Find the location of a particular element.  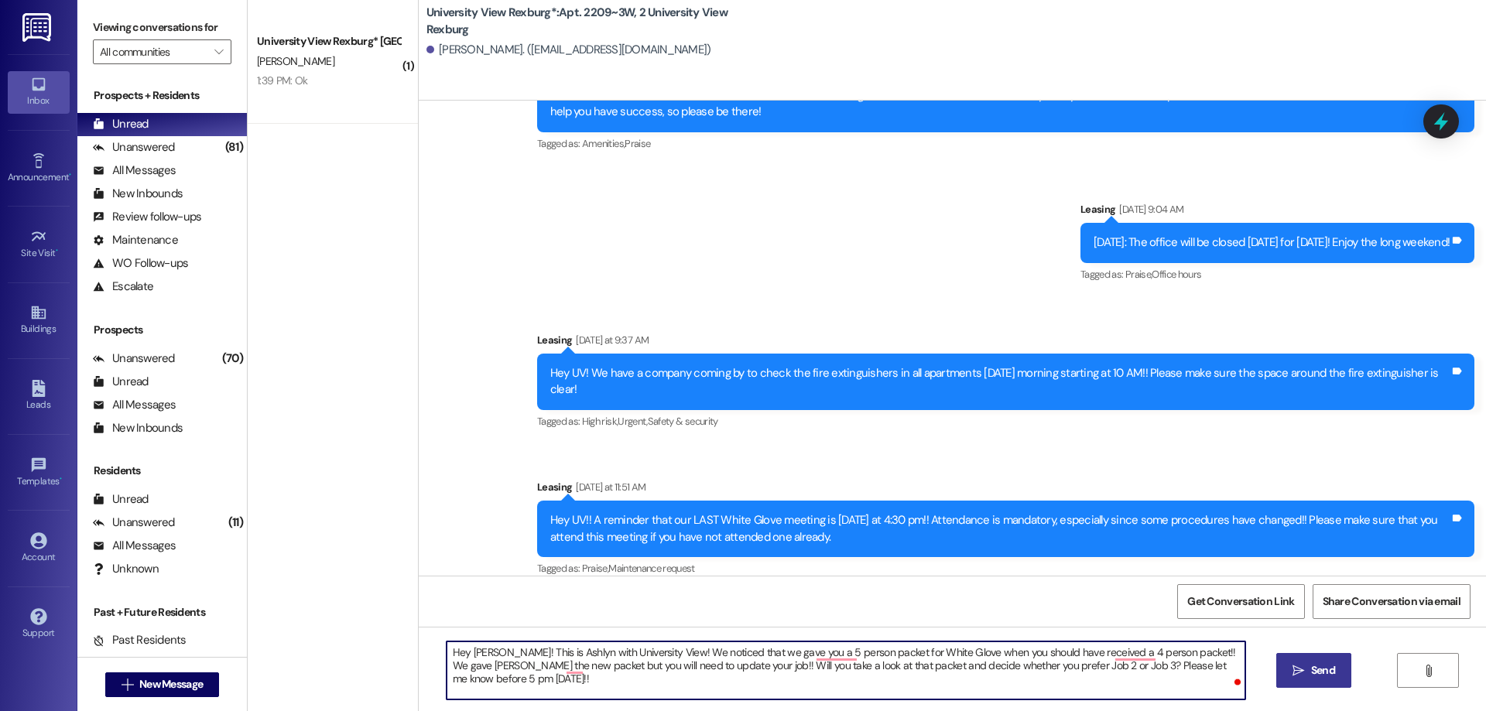

div: (70) is located at coordinates (232, 358).